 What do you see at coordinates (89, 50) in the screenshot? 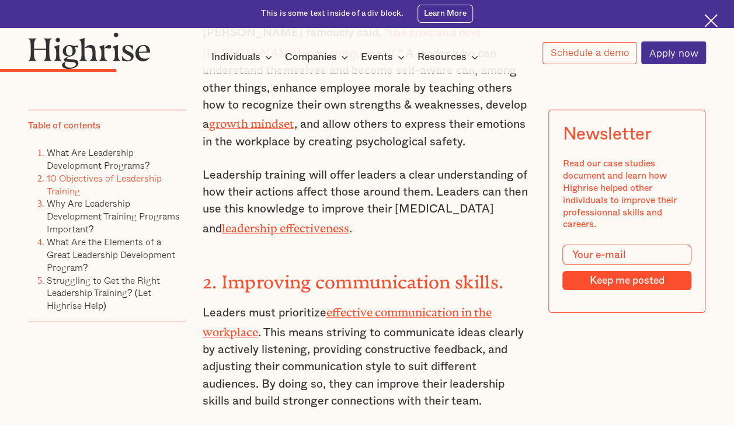
I see `img: Highrise logo` at bounding box center [89, 50].